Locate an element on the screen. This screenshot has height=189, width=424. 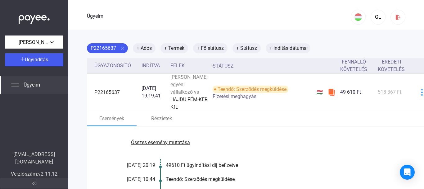
font: 49 610 Ft is located at coordinates (351, 92).